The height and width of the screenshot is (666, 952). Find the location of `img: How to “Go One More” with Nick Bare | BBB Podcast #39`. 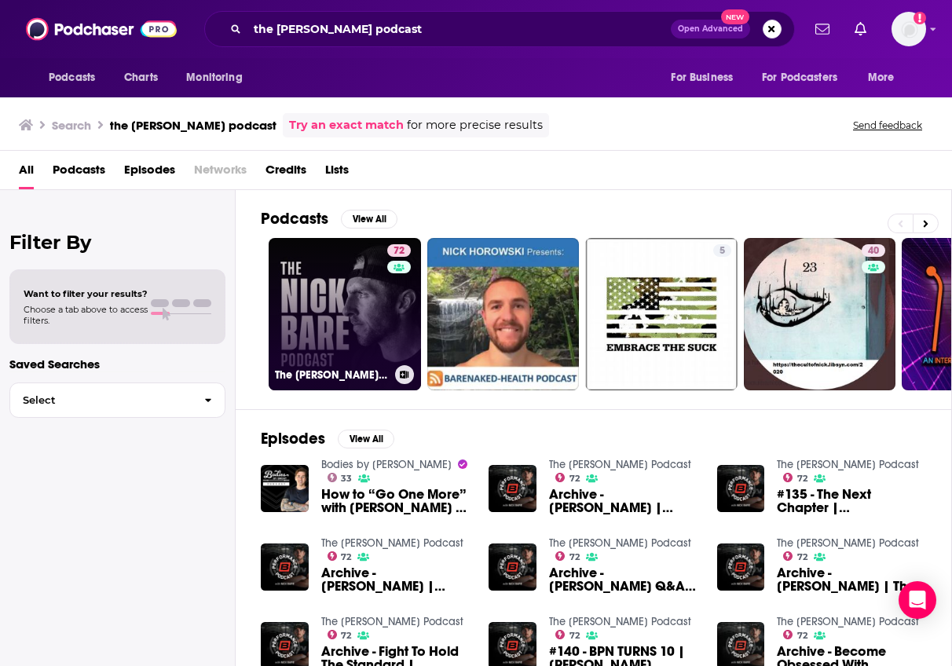

img: How to “Go One More” with Nick Bare | BBB Podcast #39 is located at coordinates (284, 489).